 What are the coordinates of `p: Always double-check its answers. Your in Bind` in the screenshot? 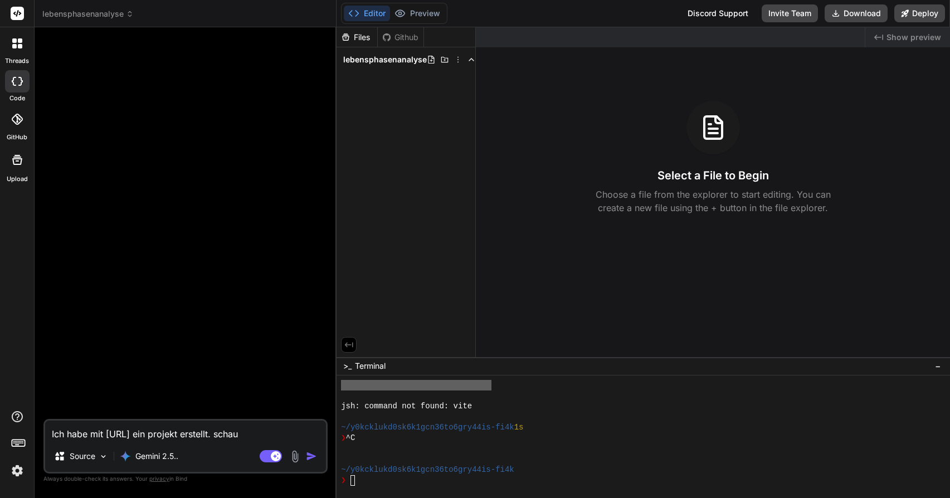 It's located at (186, 479).